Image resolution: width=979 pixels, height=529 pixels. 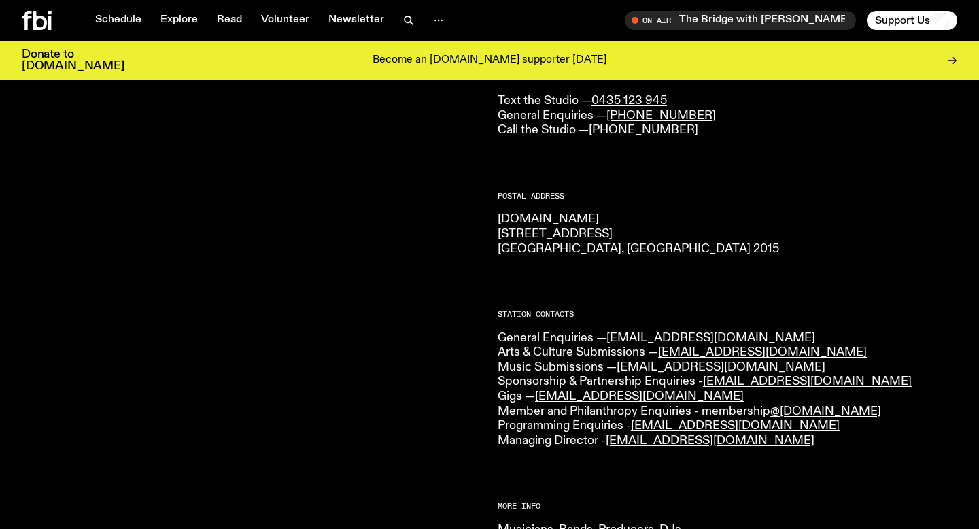 I want to click on a: Read, so click(x=229, y=20).